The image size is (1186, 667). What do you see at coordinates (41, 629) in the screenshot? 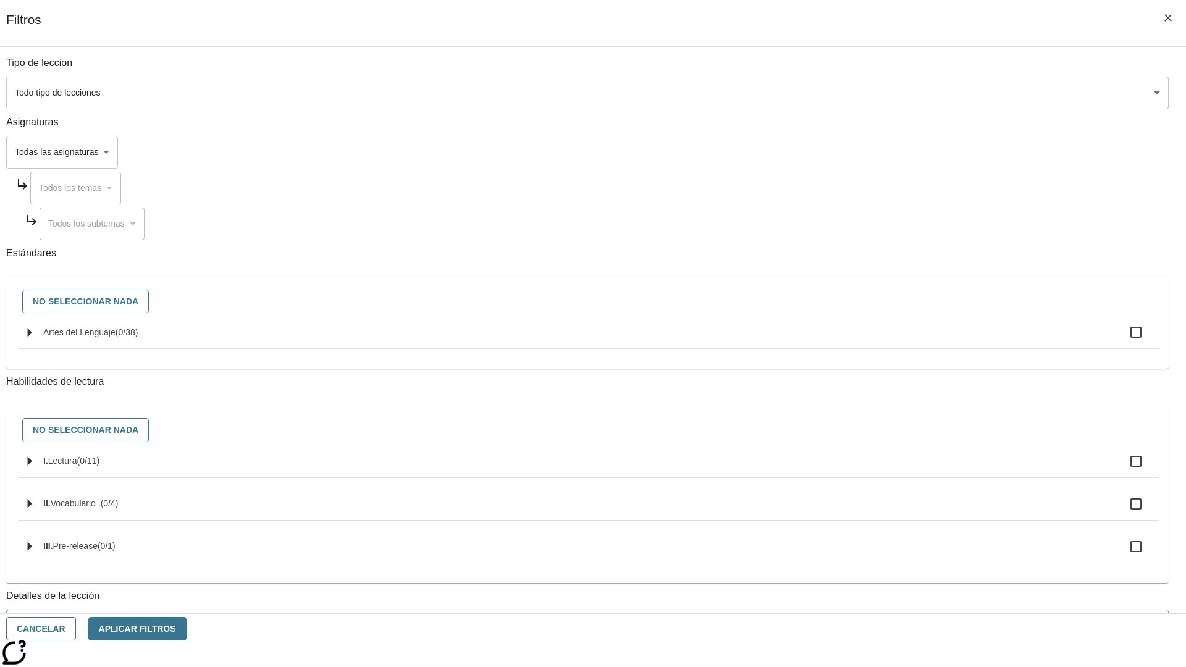
I see `button: Cancelar` at bounding box center [41, 629].